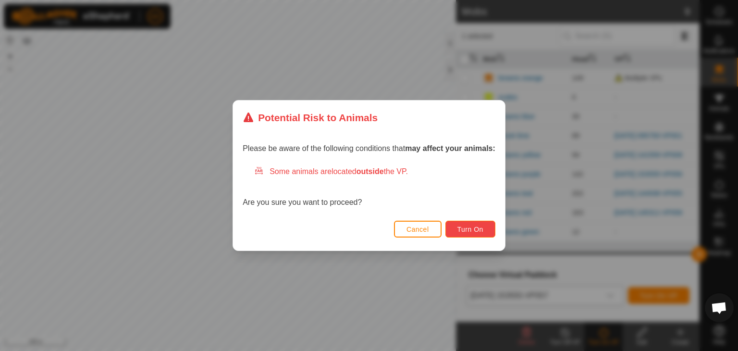  What do you see at coordinates (418, 229) in the screenshot?
I see `span: Cancel` at bounding box center [418, 229].